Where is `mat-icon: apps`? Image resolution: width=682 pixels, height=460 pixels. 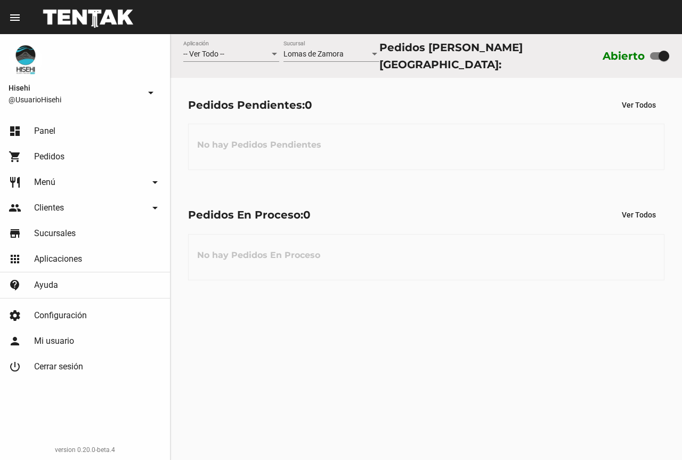 mat-icon: apps is located at coordinates (15, 259).